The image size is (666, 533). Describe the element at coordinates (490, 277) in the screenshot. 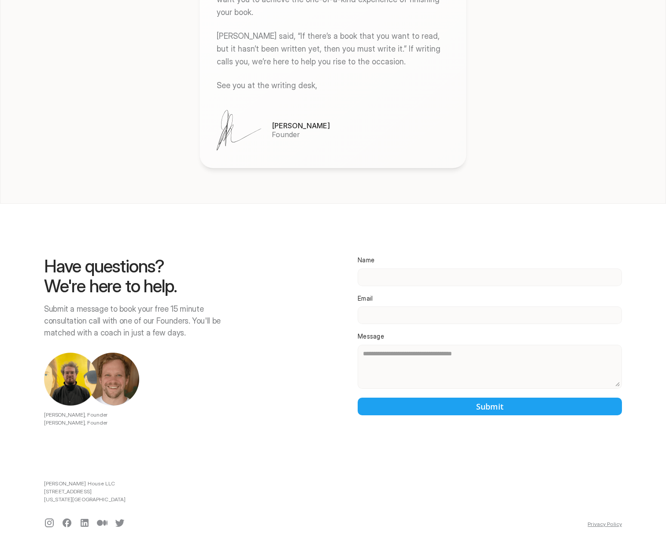

I see `input: Name` at that location.